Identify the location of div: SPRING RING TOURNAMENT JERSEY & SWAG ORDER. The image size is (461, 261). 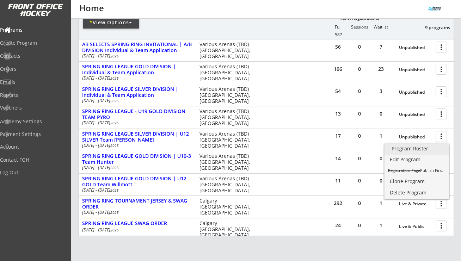
(137, 204).